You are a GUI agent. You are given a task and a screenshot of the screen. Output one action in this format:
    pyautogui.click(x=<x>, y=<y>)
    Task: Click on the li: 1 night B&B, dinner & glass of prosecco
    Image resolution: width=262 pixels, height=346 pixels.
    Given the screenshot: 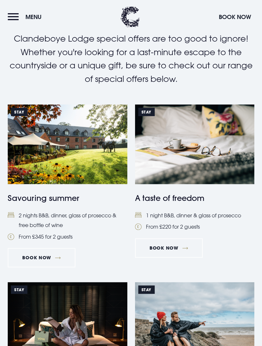 What is the action you would take?
    pyautogui.click(x=195, y=216)
    